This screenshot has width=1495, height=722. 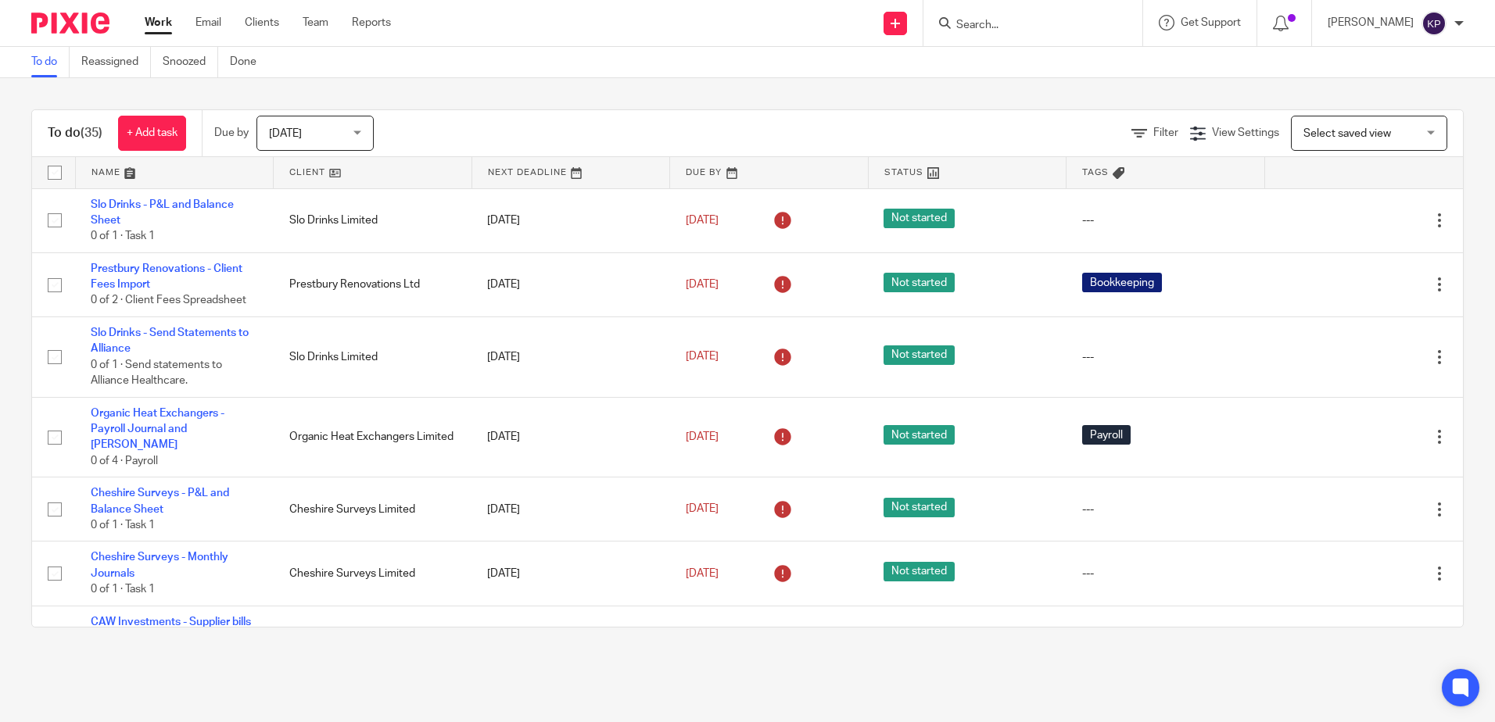 I want to click on td: Prestbury Renovations Ltd, so click(x=373, y=285).